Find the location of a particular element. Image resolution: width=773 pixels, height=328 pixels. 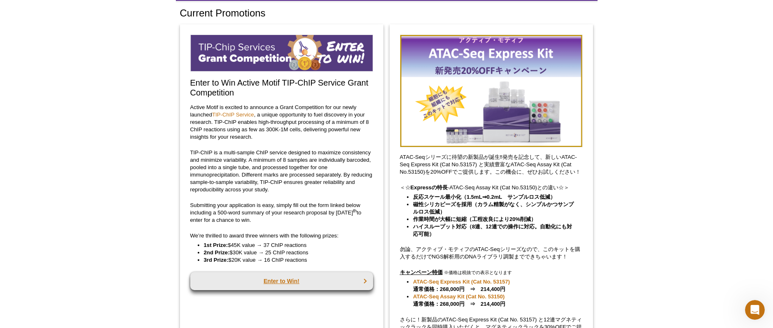

a: TIP-ChIP Service is located at coordinates (233, 114).